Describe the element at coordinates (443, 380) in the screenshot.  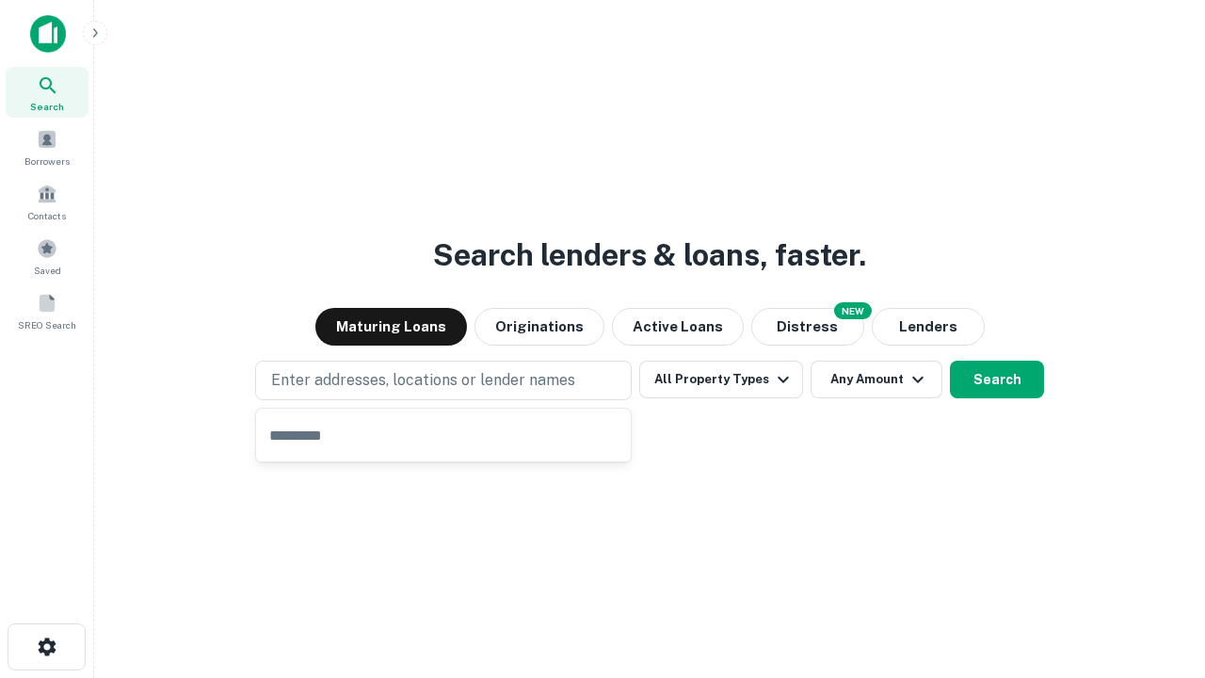
I see `button: Enter addresses, locations or lender names` at that location.